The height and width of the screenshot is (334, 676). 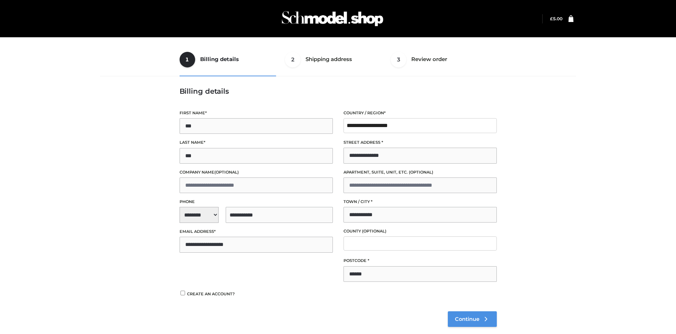 What do you see at coordinates (338, 91) in the screenshot?
I see `h3: Billing details` at bounding box center [338, 91].